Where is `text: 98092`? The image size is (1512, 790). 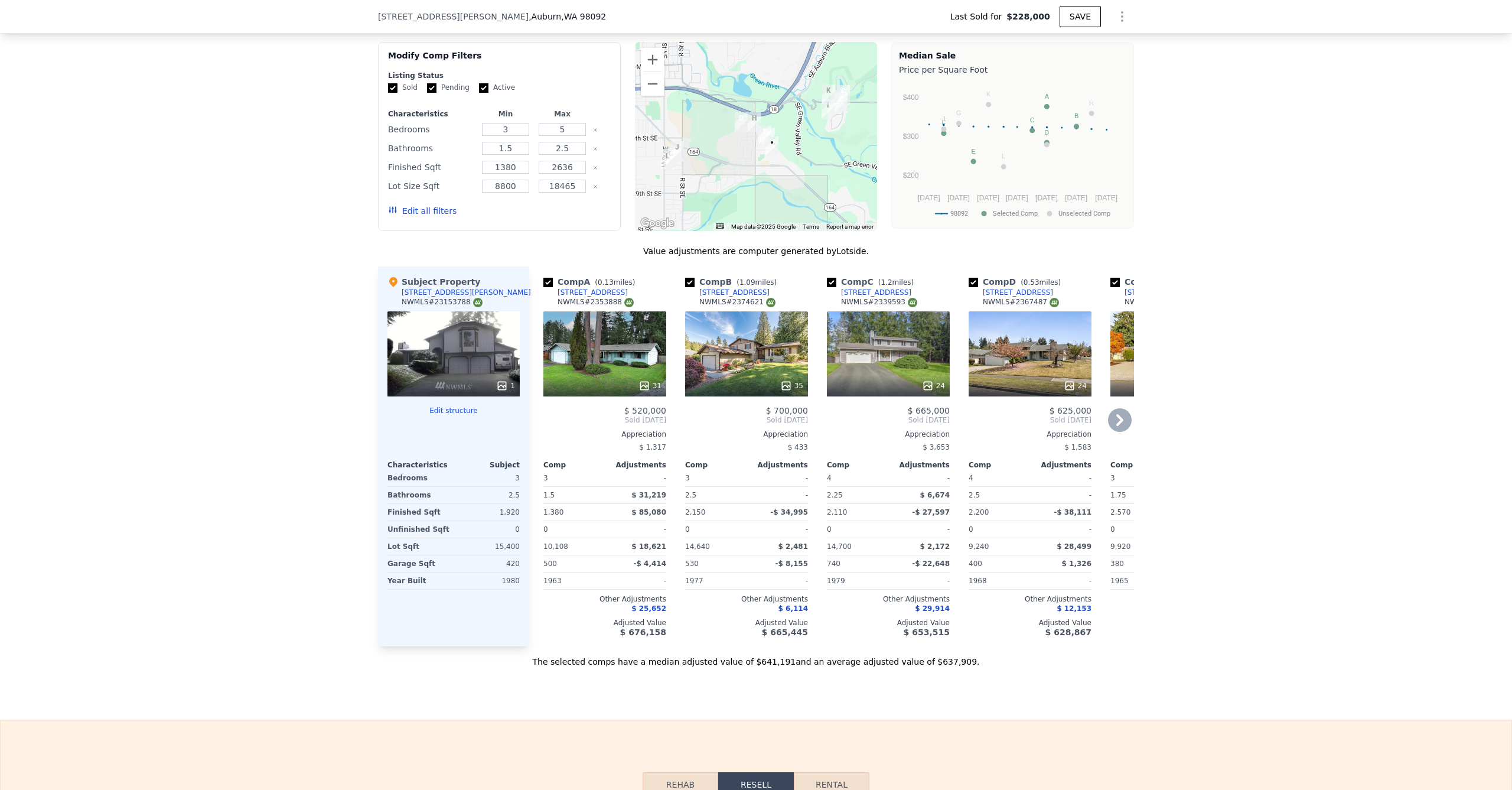
text: 98092 is located at coordinates (959, 213).